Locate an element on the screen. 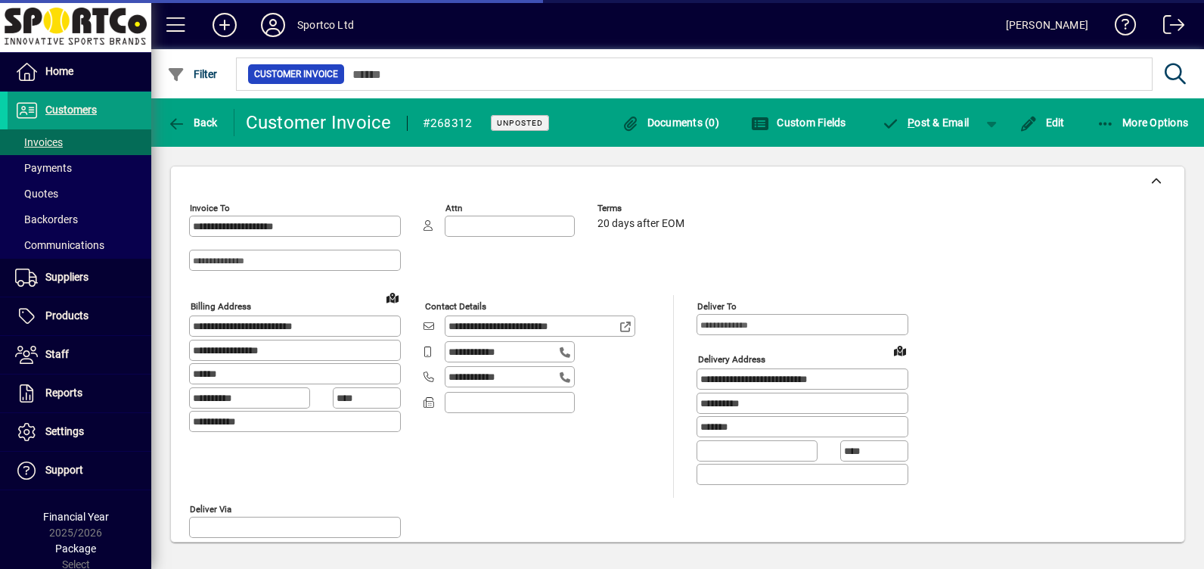 The image size is (1204, 569). button: More Options is located at coordinates (1143, 123).